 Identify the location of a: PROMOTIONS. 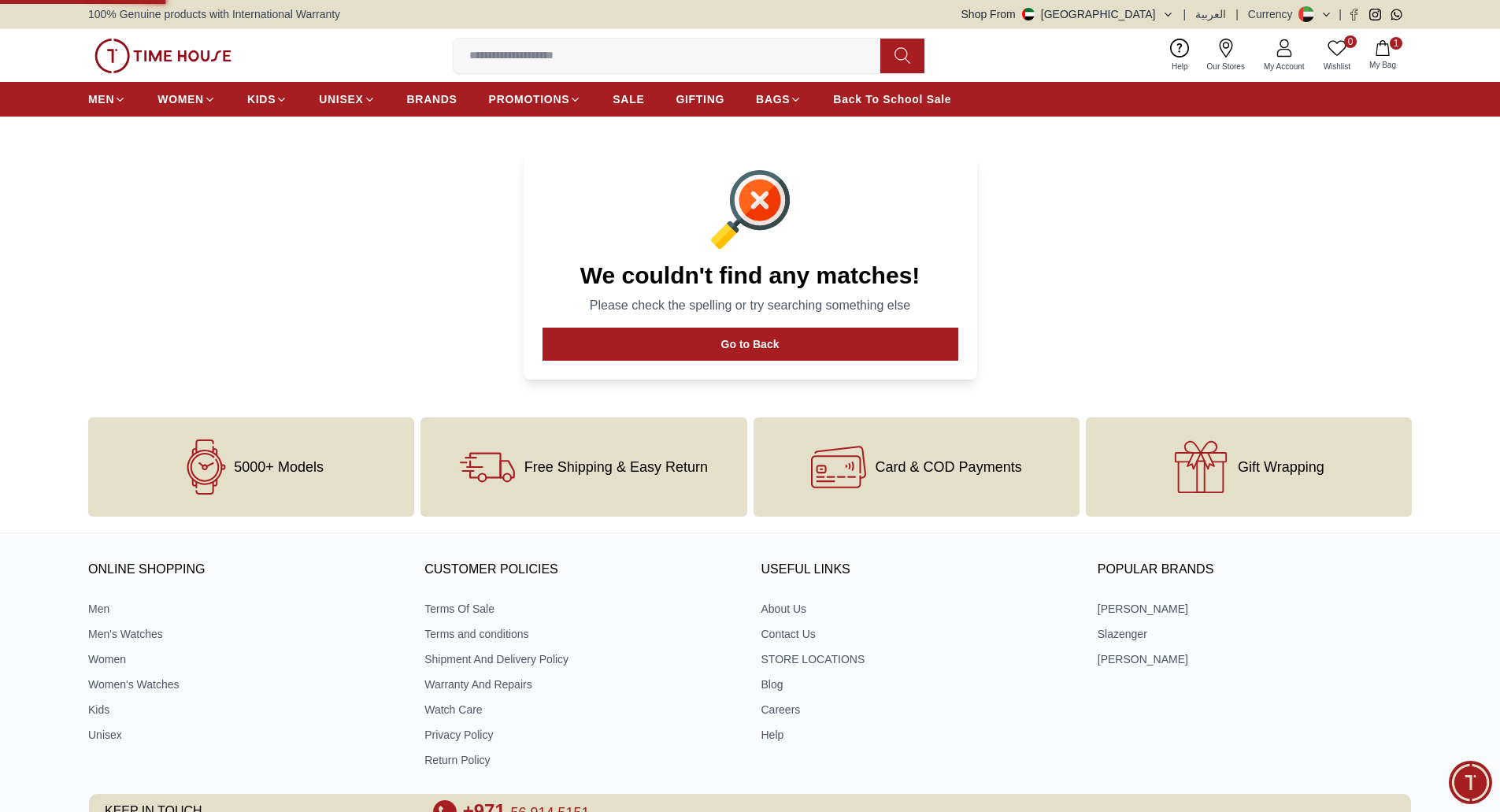
(535, 99).